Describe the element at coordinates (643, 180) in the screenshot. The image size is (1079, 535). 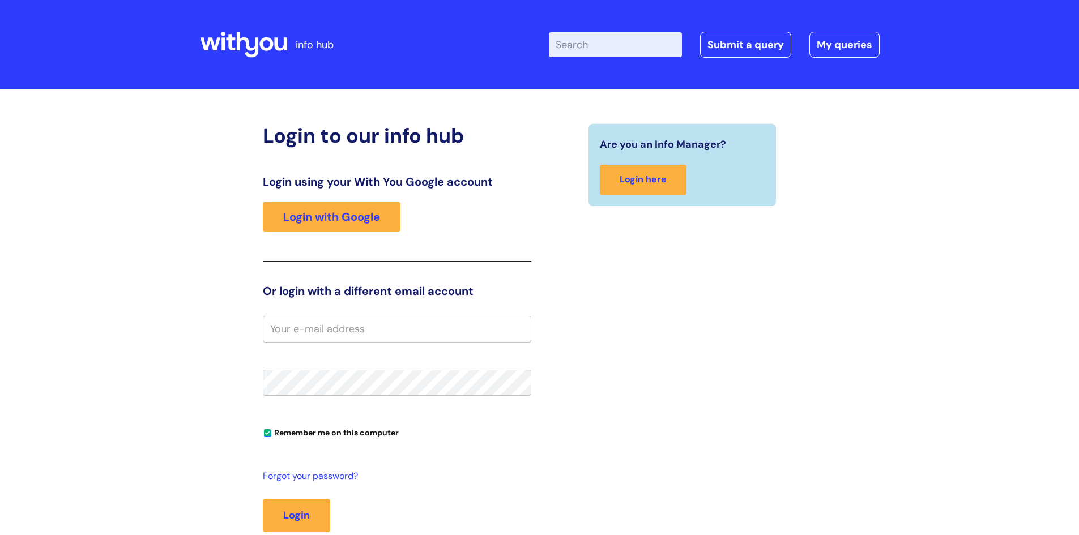
I see `a: Login here` at that location.